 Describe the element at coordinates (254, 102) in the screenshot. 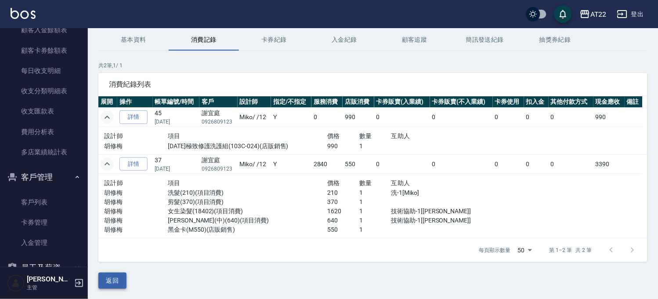

I see `th: 設計師` at that location.